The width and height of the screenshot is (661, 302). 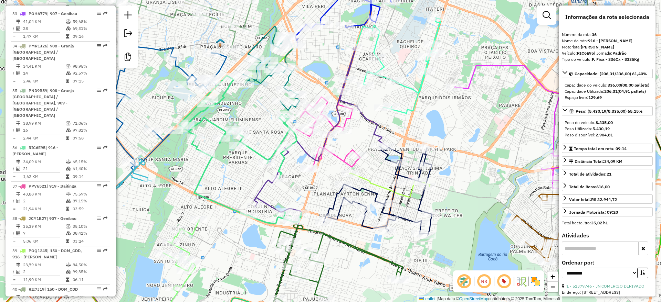 I want to click on td: 65,15%, so click(x=89, y=162).